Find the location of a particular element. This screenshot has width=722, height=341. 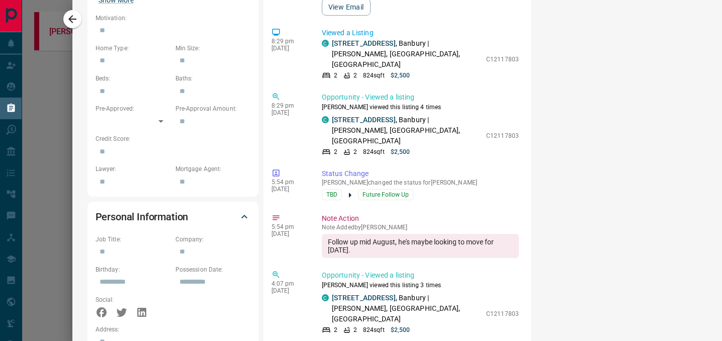

h2: Personal Information is located at coordinates (142, 217).